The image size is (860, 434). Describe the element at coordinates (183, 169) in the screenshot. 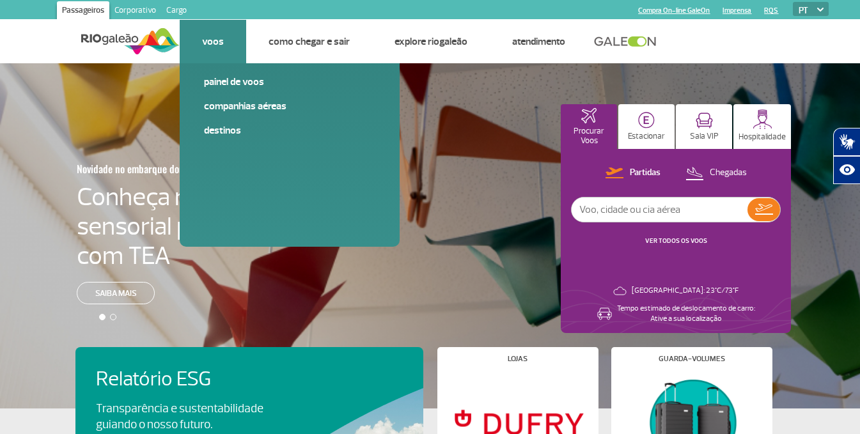

I see `h3: Novidade no embarque doméstico` at that location.